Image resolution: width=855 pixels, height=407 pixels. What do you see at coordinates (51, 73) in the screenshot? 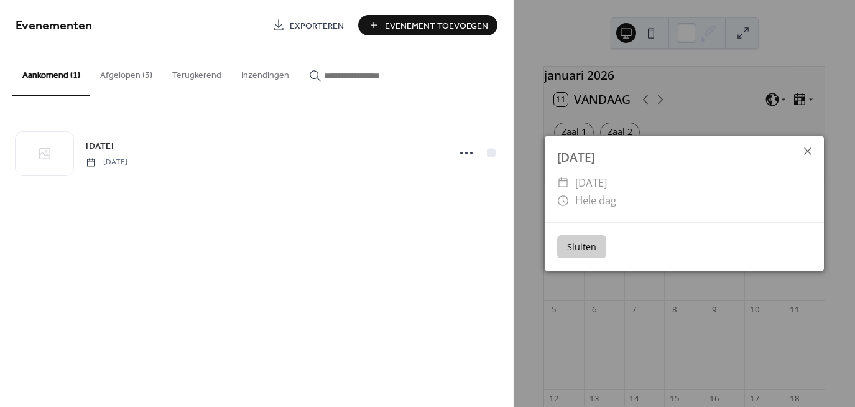
I see `button: Aankomend (1)` at bounding box center [51, 73].